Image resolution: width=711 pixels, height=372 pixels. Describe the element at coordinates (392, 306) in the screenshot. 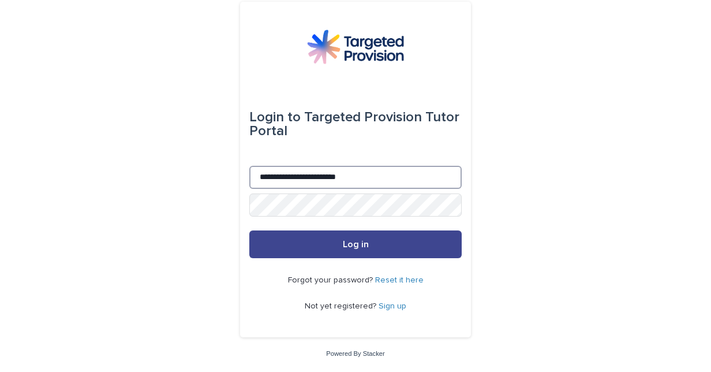

I see `a: Sign up` at that location.